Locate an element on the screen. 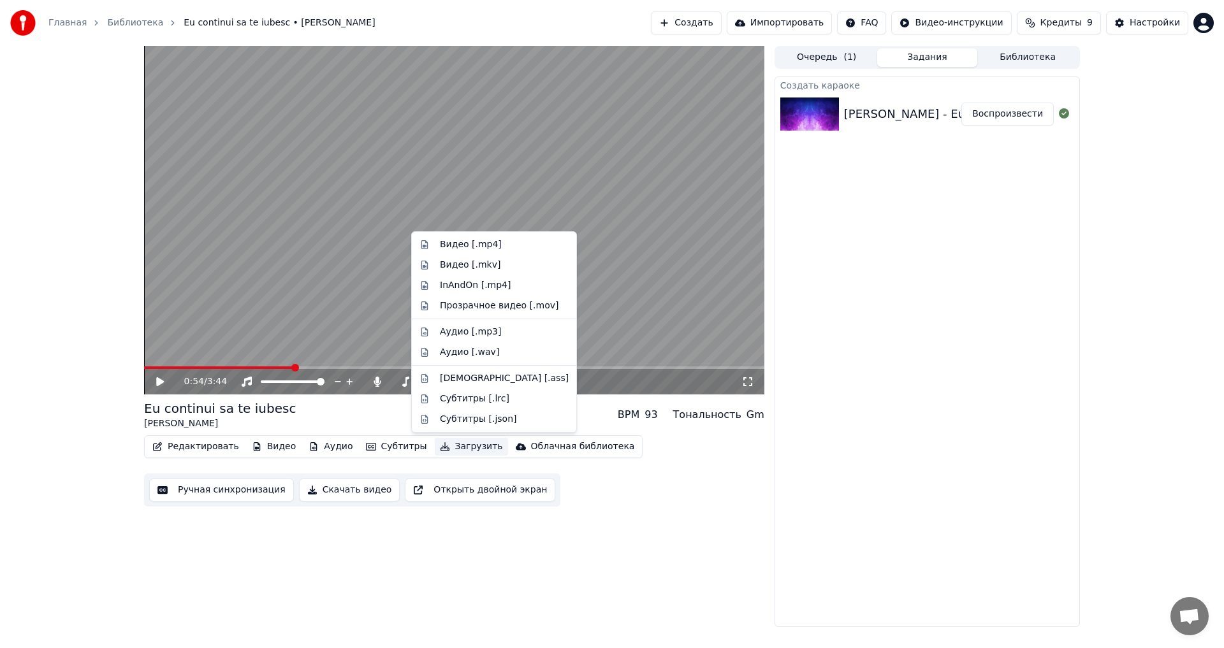  div: Создать караоке is located at coordinates (927, 85).